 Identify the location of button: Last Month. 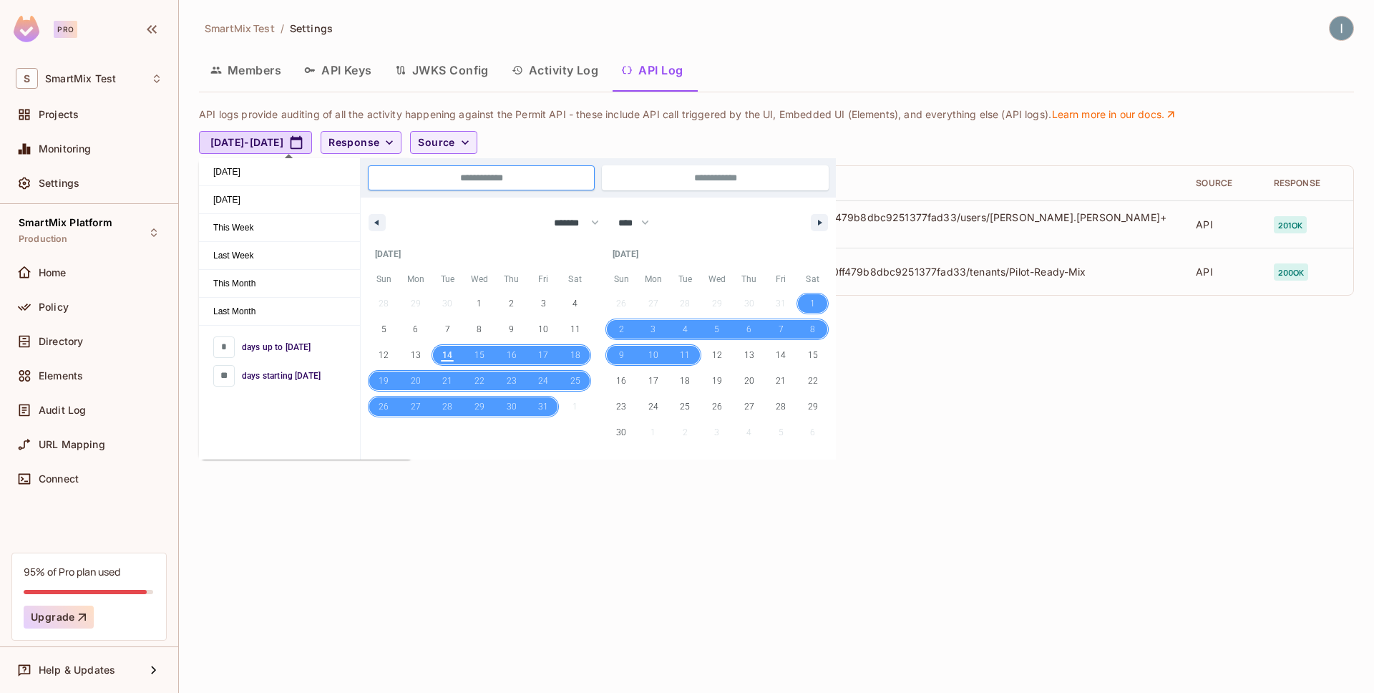
(279, 311).